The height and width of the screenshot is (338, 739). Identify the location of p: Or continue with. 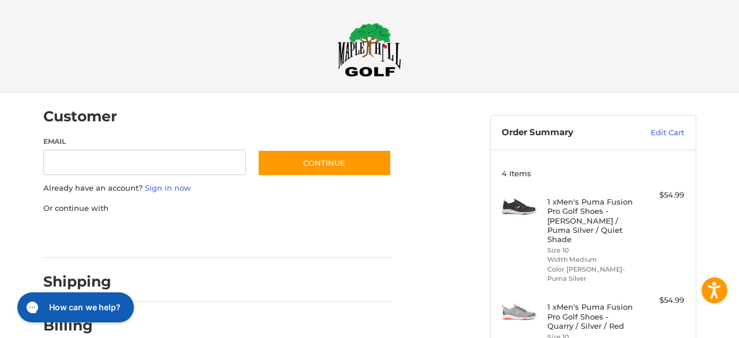
(217, 209).